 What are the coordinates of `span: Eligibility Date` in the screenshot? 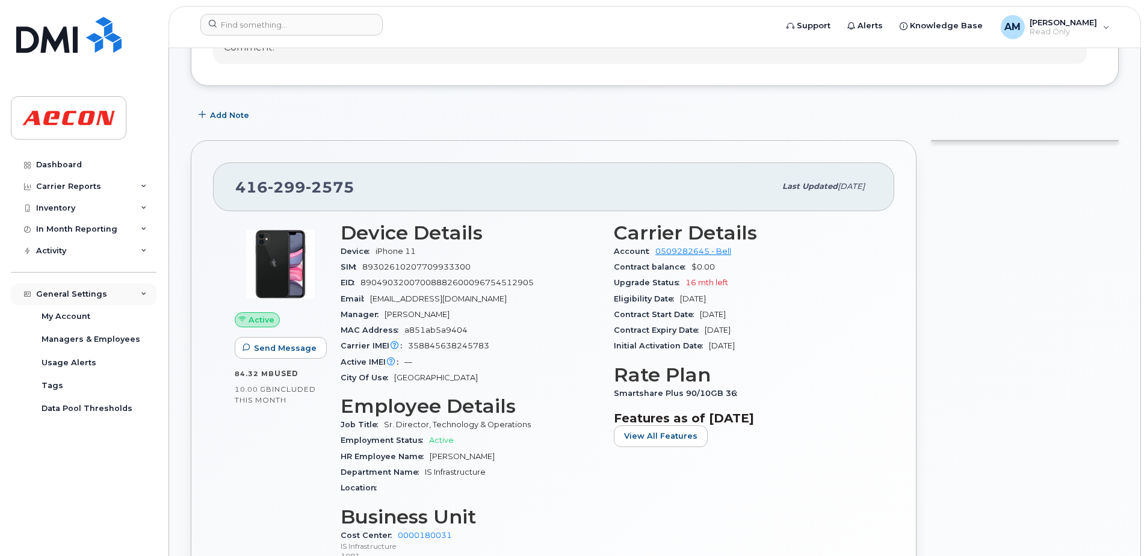 It's located at (647, 298).